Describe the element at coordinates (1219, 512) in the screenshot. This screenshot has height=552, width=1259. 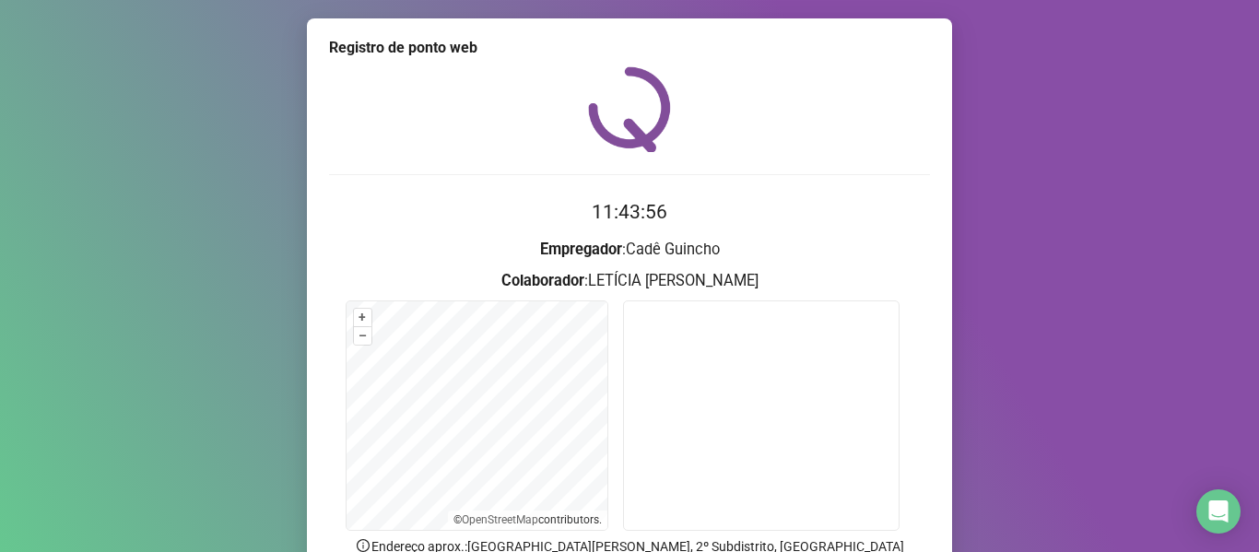
I see `div: Open Intercom Messenger` at that location.